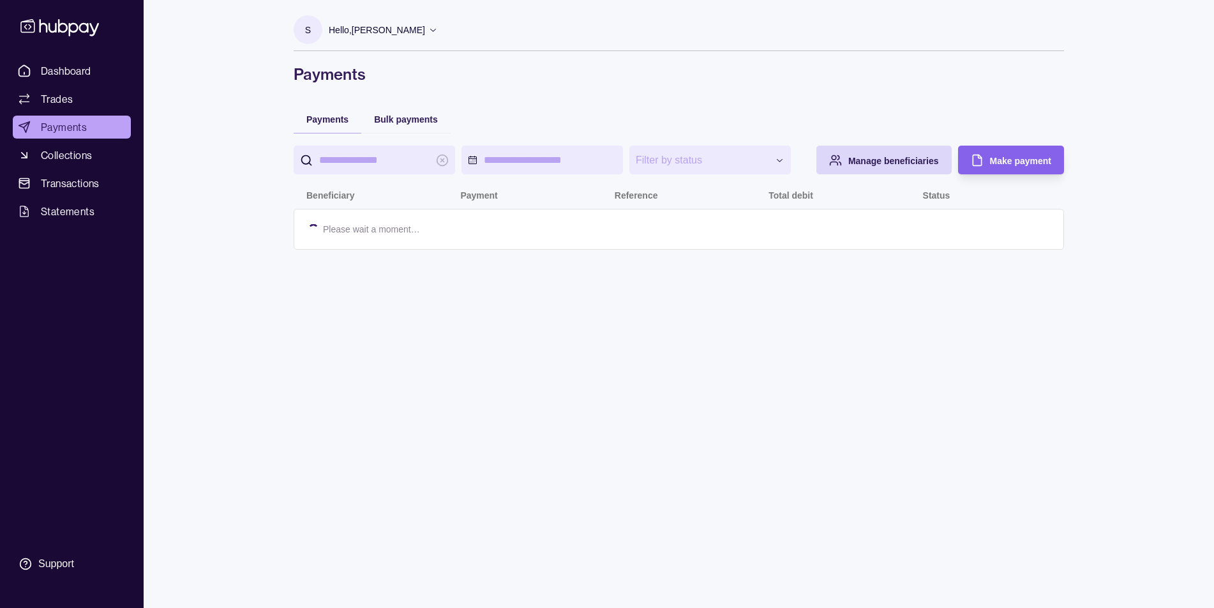 This screenshot has height=608, width=1214. Describe the element at coordinates (330, 195) in the screenshot. I see `p: Beneficiary` at that location.